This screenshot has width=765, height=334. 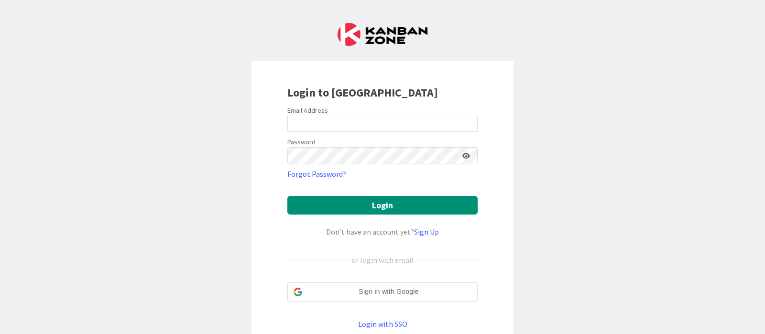 I want to click on button: Login, so click(x=382, y=205).